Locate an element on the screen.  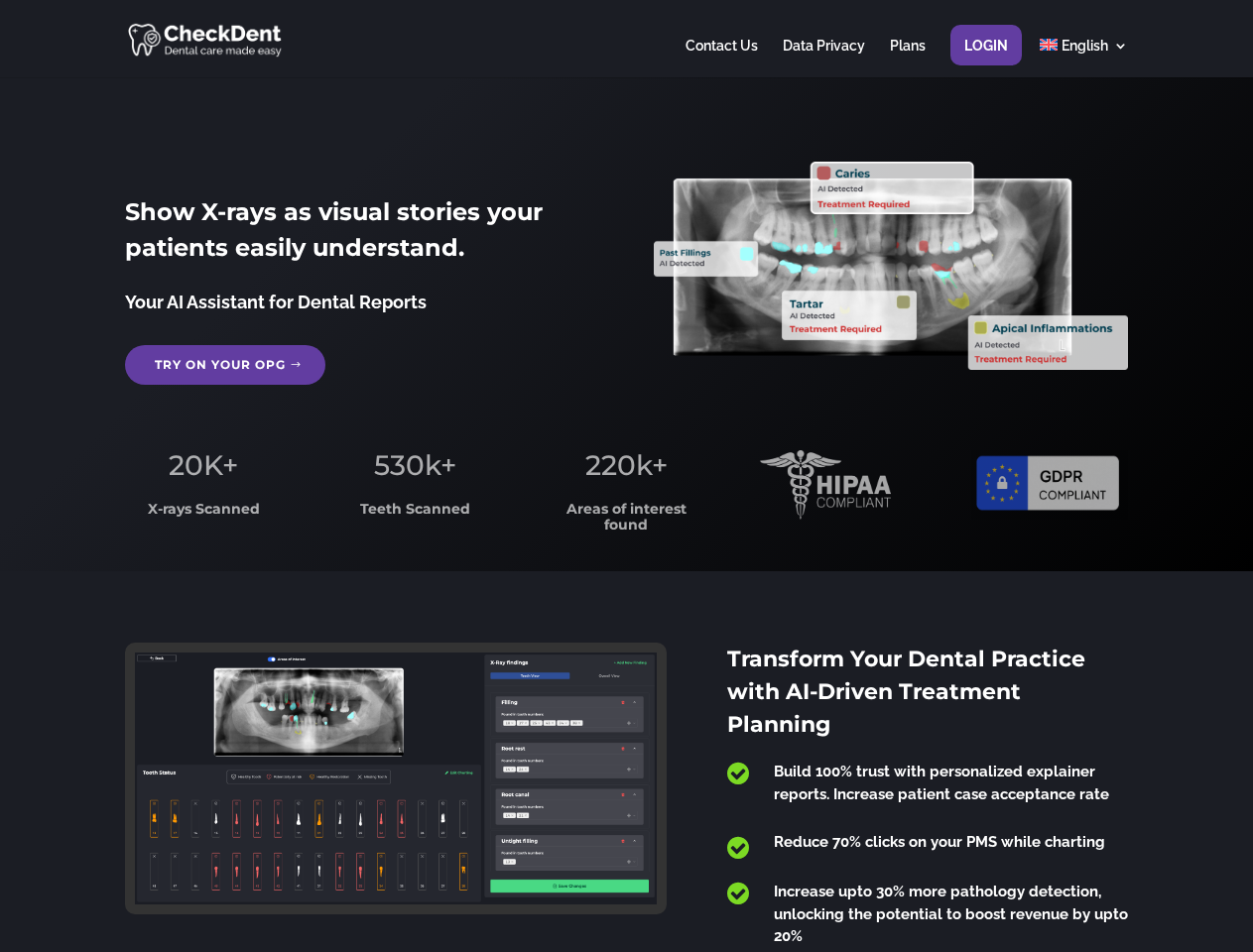
a: Try on your OPG is located at coordinates (226, 365).